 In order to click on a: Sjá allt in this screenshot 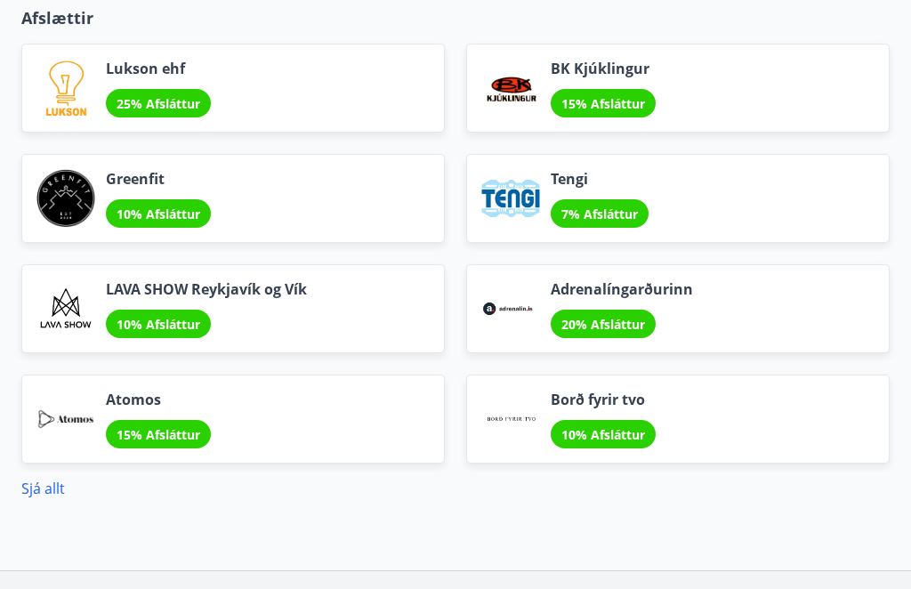, I will do `click(43, 489)`.